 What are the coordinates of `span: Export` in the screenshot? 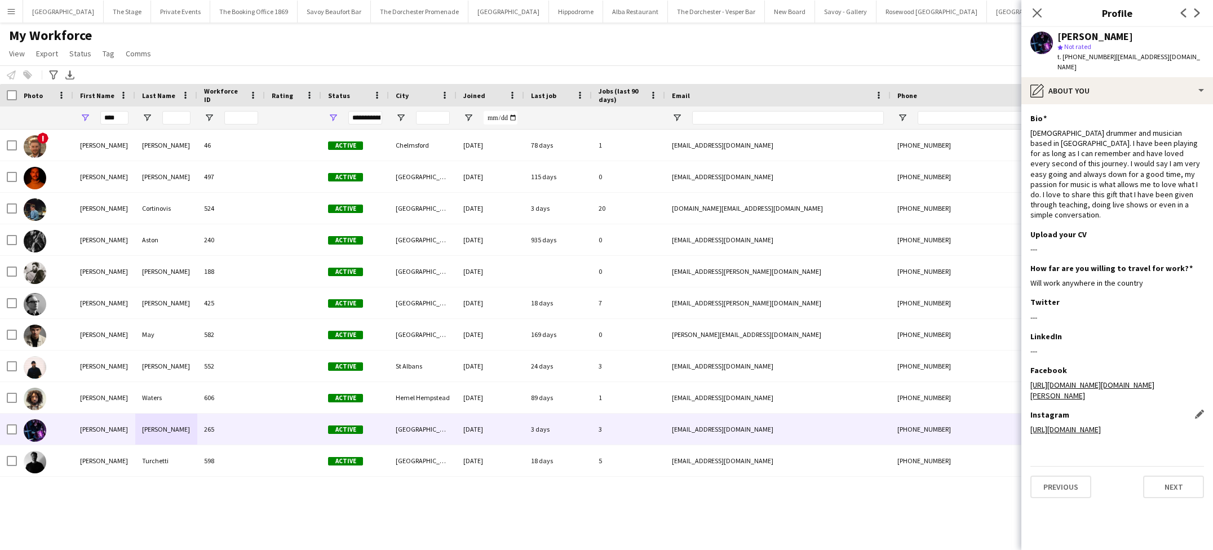 It's located at (47, 54).